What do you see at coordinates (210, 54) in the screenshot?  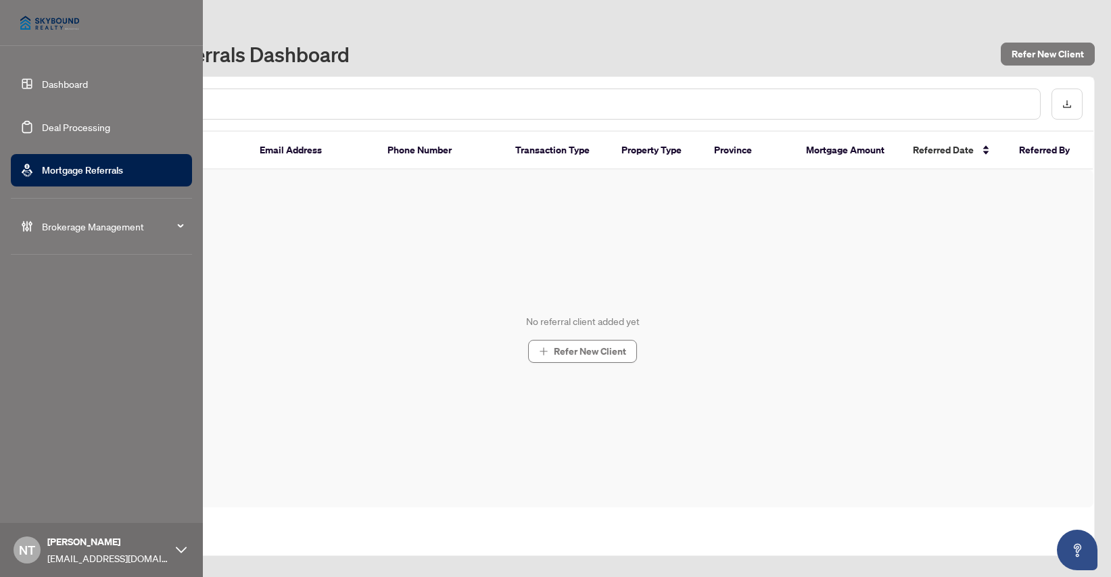 I see `h1: Mortgage Referrals Dashboard` at bounding box center [210, 54].